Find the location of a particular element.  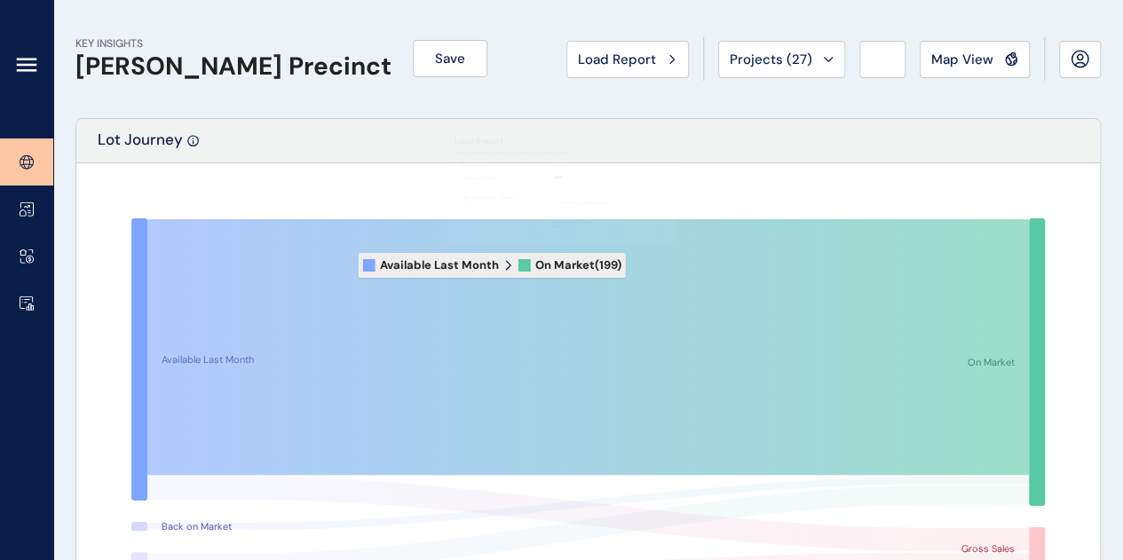

p: Lot Journey is located at coordinates (140, 146).